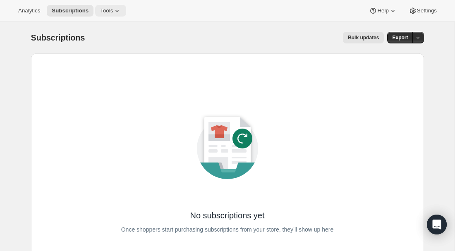 The height and width of the screenshot is (251, 455). Describe the element at coordinates (363, 38) in the screenshot. I see `span: Bulk updates` at that location.